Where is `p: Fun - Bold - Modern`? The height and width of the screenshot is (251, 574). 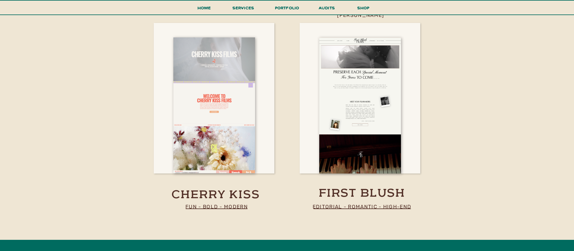 p: Fun - Bold - Modern is located at coordinates (217, 206).